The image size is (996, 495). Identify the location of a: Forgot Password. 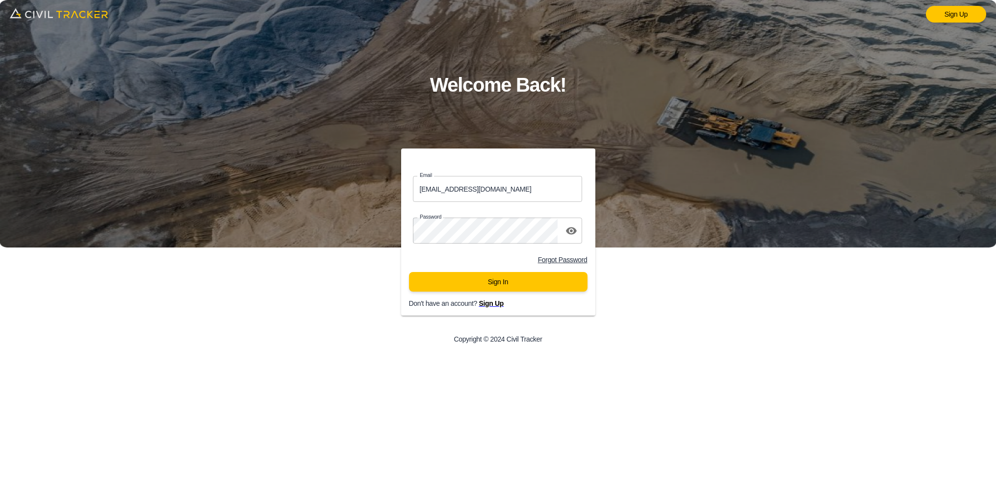
(562, 260).